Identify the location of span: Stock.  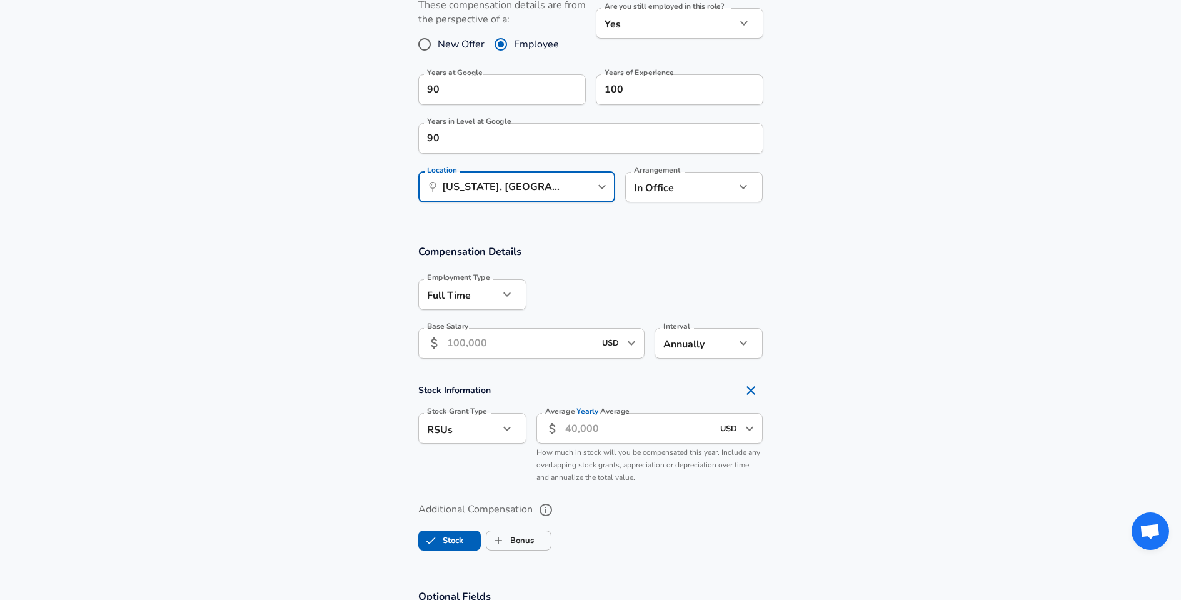
(431, 541).